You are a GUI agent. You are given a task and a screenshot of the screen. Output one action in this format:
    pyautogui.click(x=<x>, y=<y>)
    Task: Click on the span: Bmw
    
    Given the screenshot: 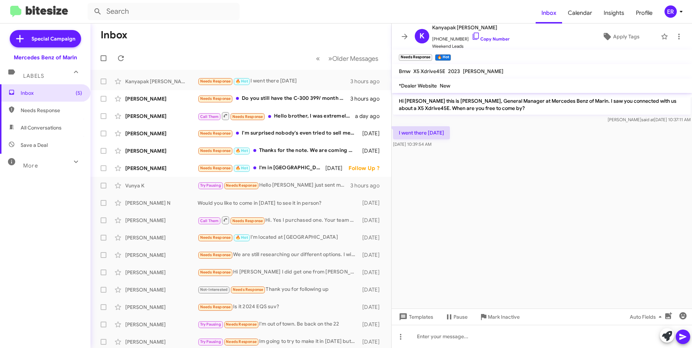 What is the action you would take?
    pyautogui.click(x=404, y=71)
    